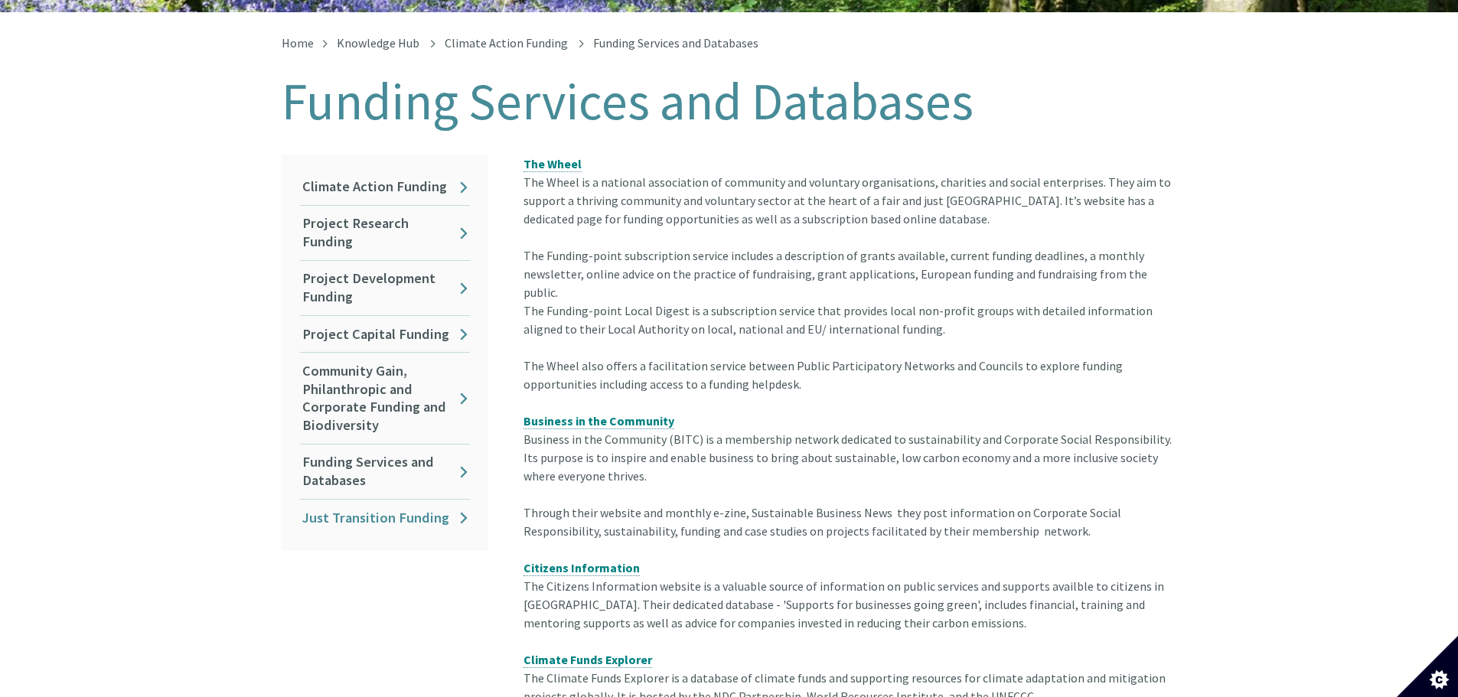 This screenshot has width=1458, height=697. Describe the element at coordinates (598, 421) in the screenshot. I see `a: Business in the Community` at that location.